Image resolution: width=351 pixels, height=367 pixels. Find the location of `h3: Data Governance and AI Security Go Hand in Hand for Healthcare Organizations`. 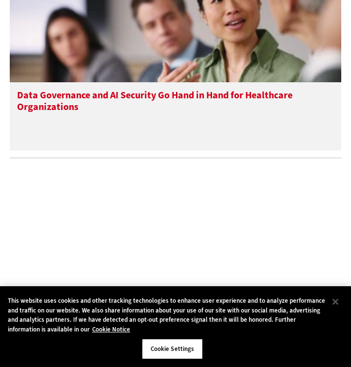

h3: Data Governance and AI Security Go Hand in Hand for Healthcare Organizations is located at coordinates (175, 109).